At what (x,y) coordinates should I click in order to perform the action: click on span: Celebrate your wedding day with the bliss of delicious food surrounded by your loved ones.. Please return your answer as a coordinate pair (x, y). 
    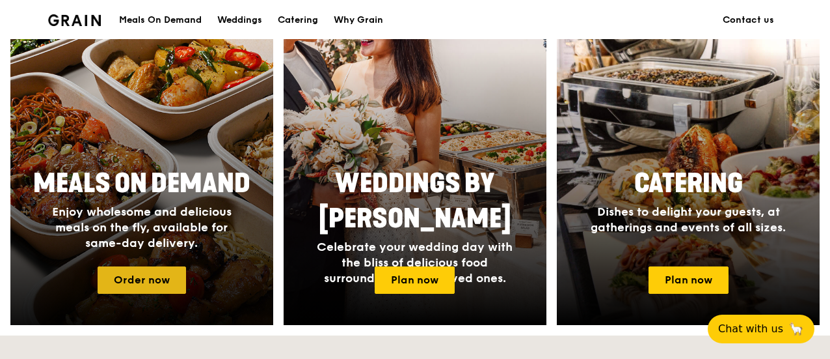
    Looking at the image, I should click on (415, 262).